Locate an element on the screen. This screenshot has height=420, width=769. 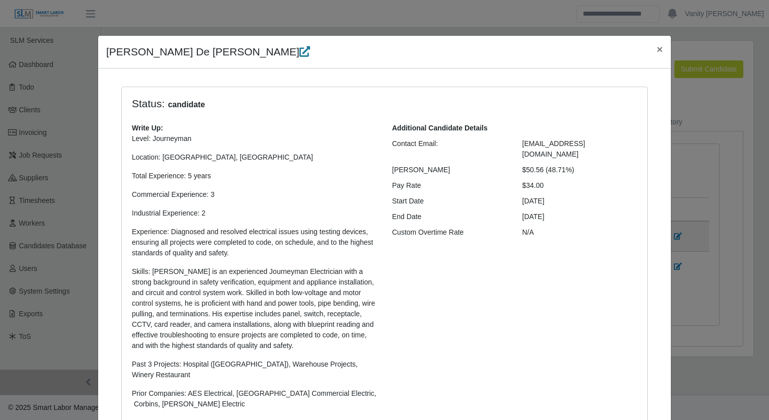
p: Level: Journeyman is located at coordinates (254, 138).